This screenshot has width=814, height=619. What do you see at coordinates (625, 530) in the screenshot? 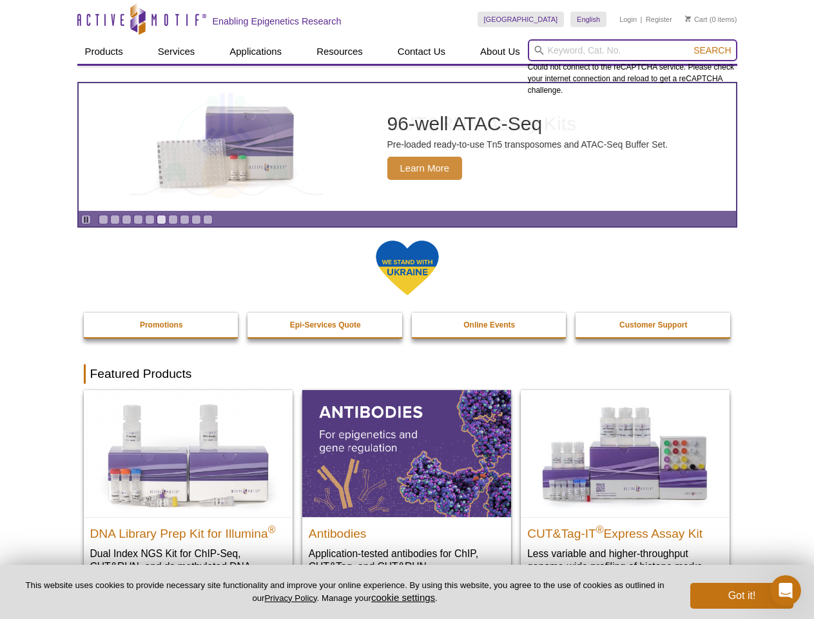
I see `h2: CUT&Tag-IT Express Assay Kit` at bounding box center [625, 530].